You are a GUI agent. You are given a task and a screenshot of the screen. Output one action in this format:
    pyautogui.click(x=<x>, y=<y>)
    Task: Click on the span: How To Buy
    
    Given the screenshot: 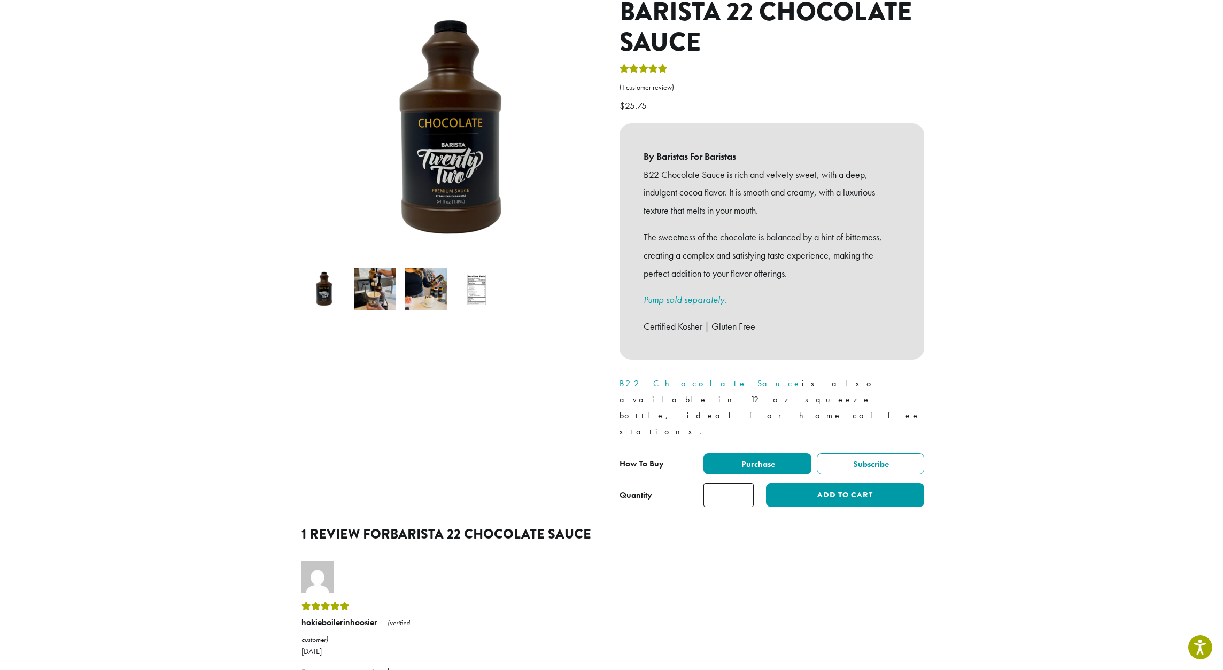 What is the action you would take?
    pyautogui.click(x=641, y=463)
    